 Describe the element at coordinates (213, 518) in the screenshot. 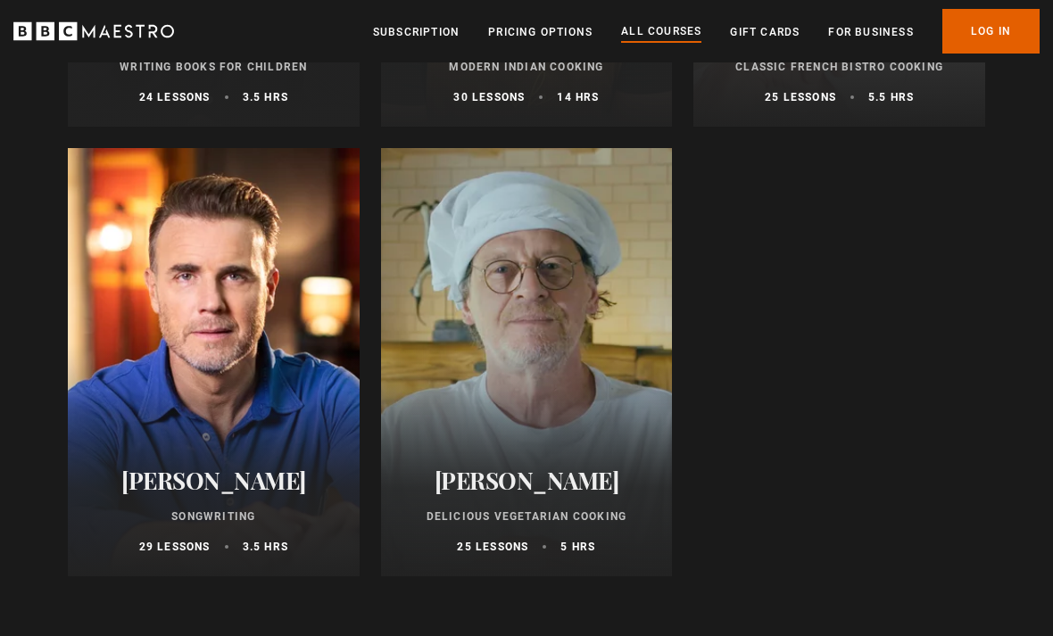

I see `p: Songwriting` at that location.